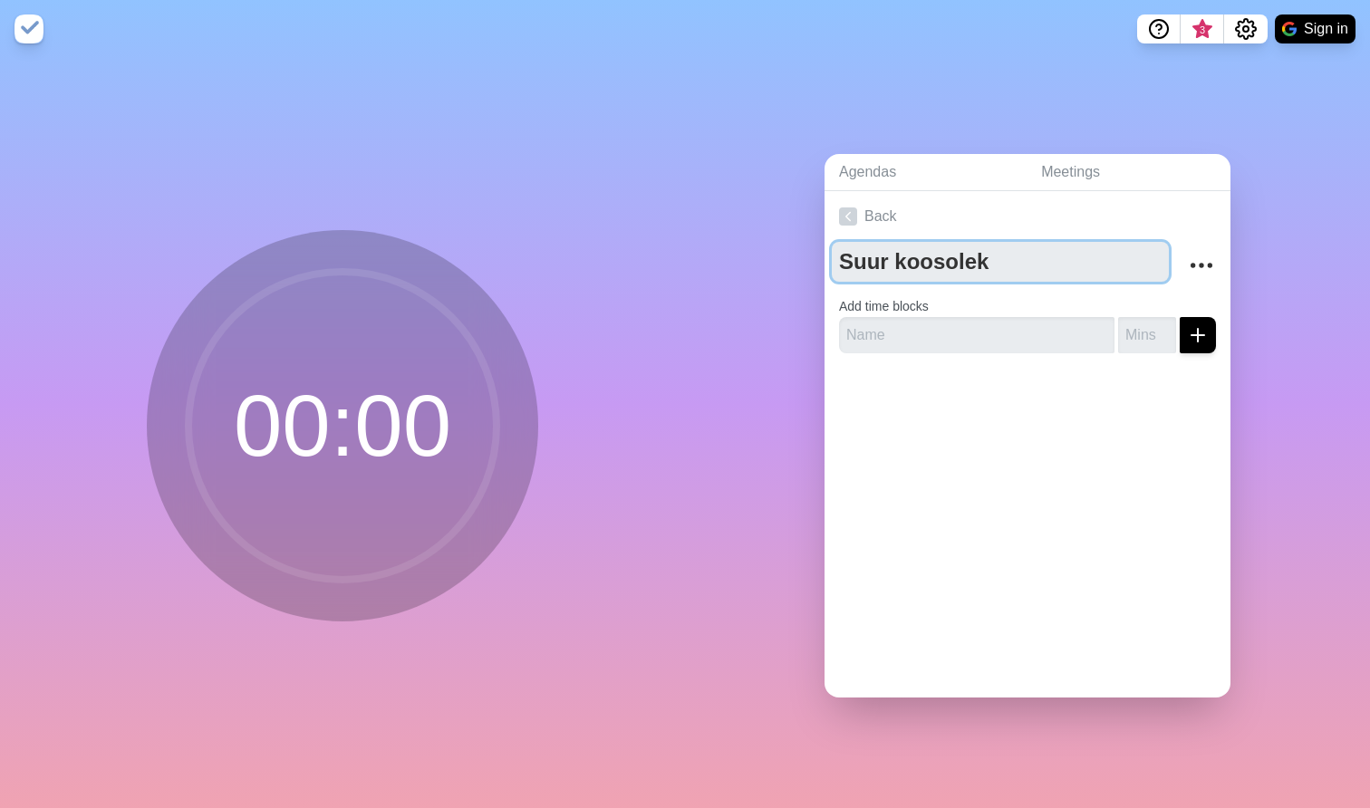  I want to click on button: Help, so click(1159, 29).